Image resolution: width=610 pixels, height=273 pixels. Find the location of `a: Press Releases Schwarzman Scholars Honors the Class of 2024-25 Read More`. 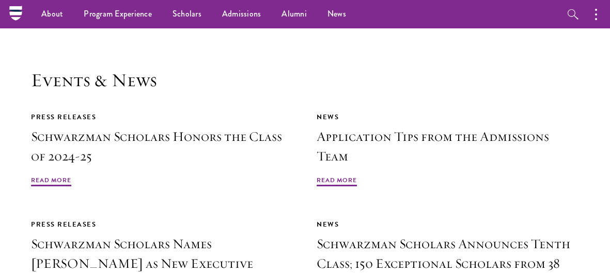

a: Press Releases Schwarzman Scholars Honors the Class of 2024-25 Read More is located at coordinates (162, 150).